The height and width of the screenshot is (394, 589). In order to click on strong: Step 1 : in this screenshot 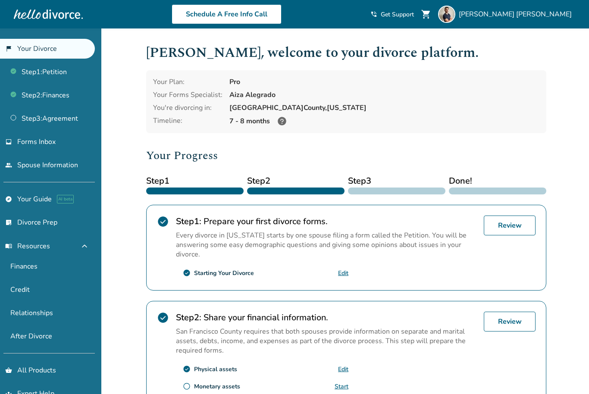, I will do `click(188, 221)`.